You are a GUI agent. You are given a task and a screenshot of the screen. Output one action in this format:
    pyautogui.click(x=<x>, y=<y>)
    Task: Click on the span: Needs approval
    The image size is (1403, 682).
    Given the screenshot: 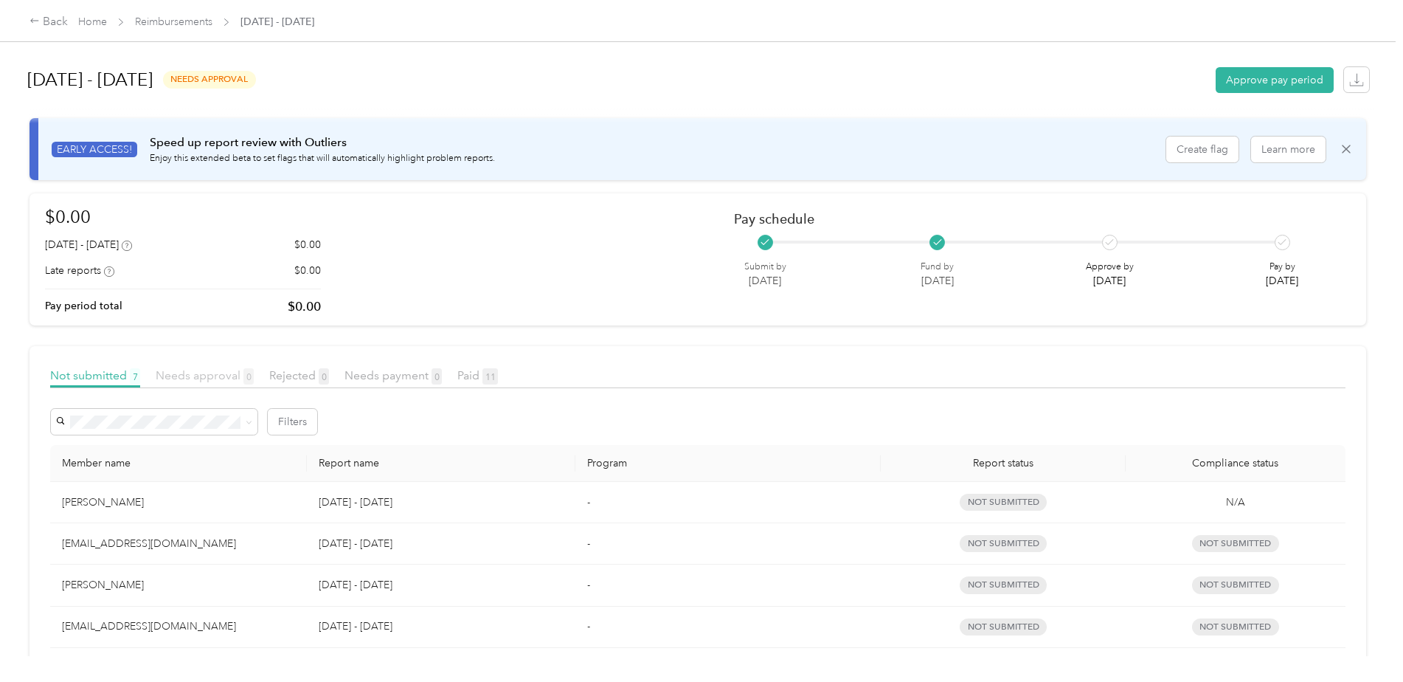 What is the action you would take?
    pyautogui.click(x=204, y=375)
    